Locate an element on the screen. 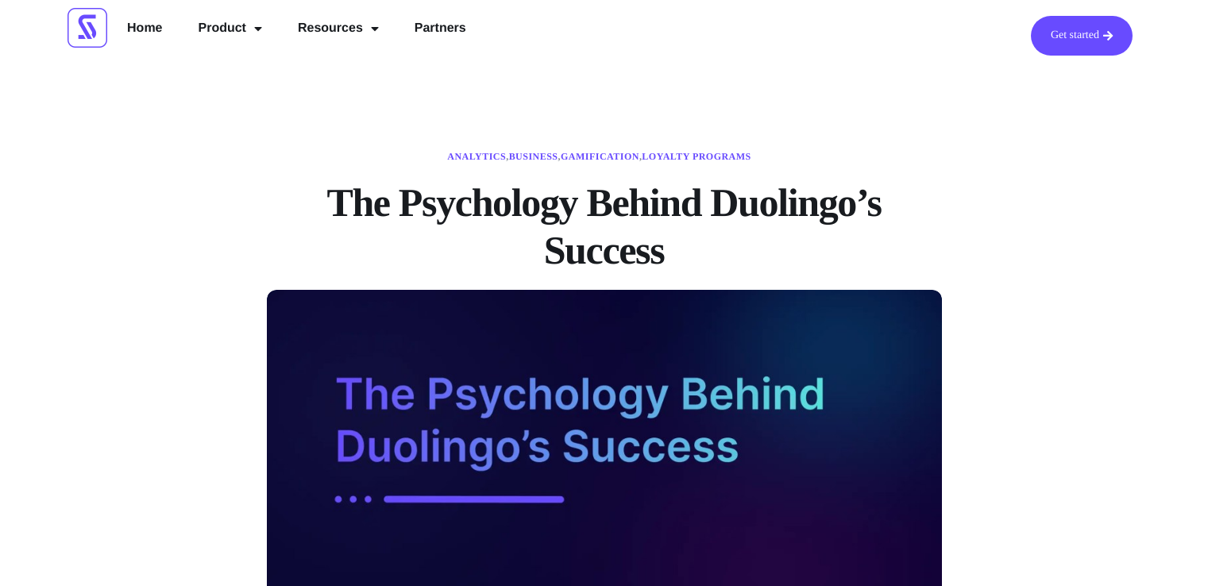  nav: Menu is located at coordinates (296, 29).